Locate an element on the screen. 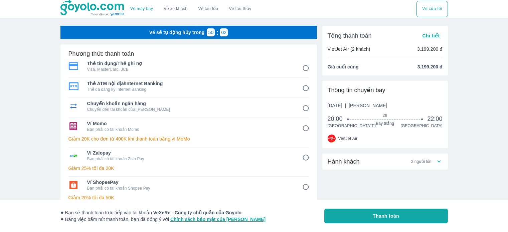  p: 3.199.200 đ is located at coordinates (430, 49).